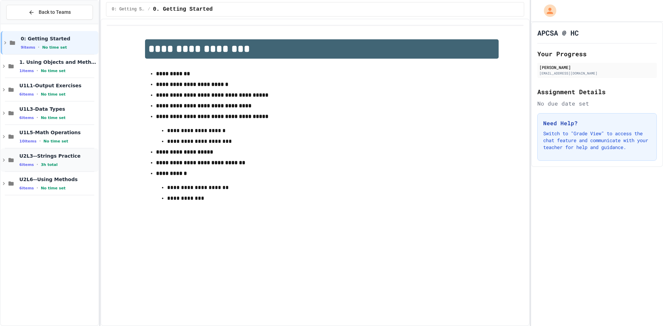  Describe the element at coordinates (597, 92) in the screenshot. I see `h2: Assignment Details` at that location.